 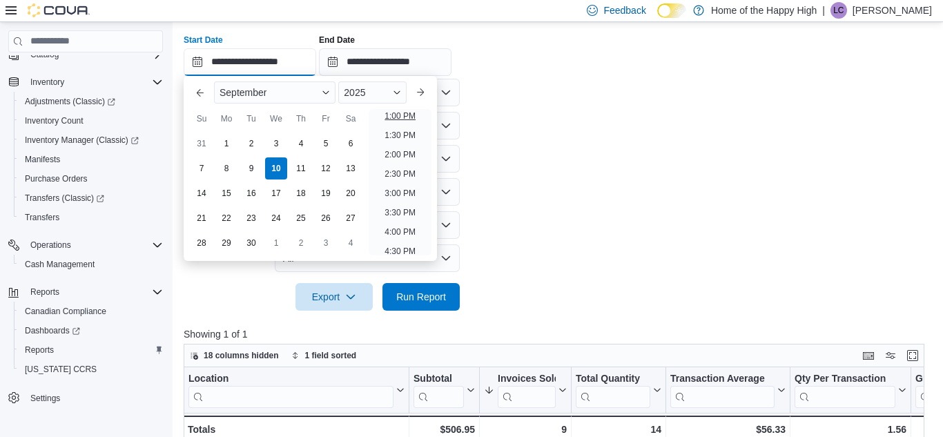 What do you see at coordinates (42, 217) in the screenshot?
I see `span: Transfers` at bounding box center [42, 217].